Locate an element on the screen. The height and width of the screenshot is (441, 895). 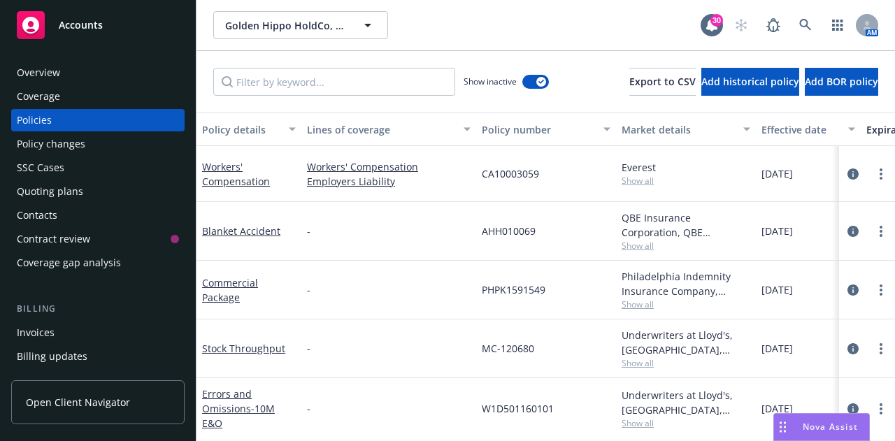
span: Open Client Navigator is located at coordinates (78, 402).